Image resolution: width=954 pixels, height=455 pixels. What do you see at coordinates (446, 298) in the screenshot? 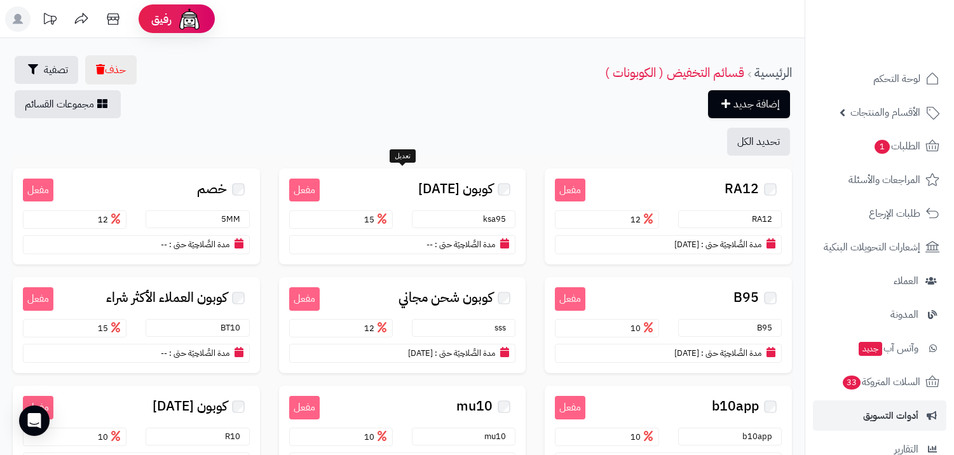
I see `span: كوبون شحن مجاني` at bounding box center [446, 298].